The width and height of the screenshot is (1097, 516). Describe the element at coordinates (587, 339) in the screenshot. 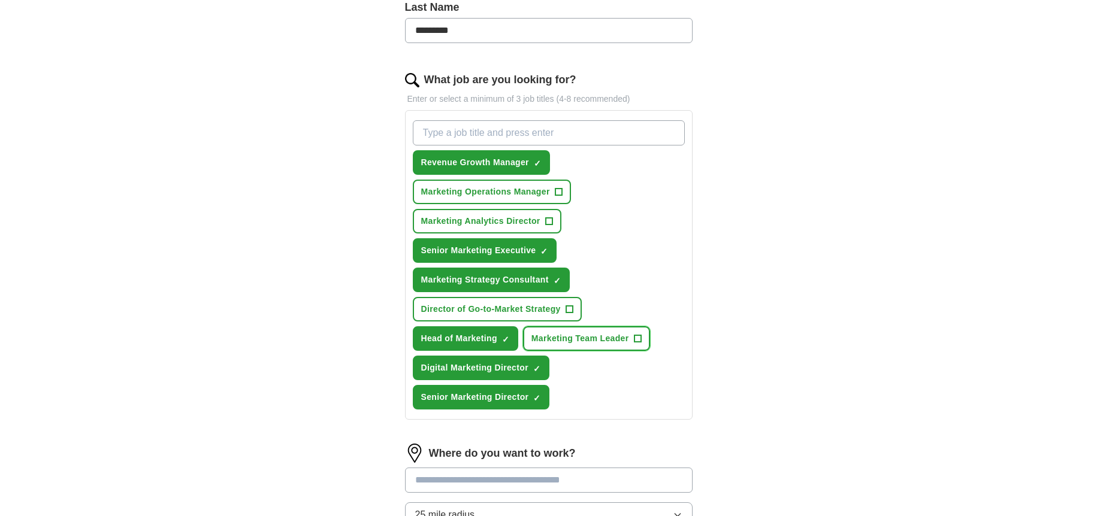

I see `button: Marketing Team Leader` at that location.